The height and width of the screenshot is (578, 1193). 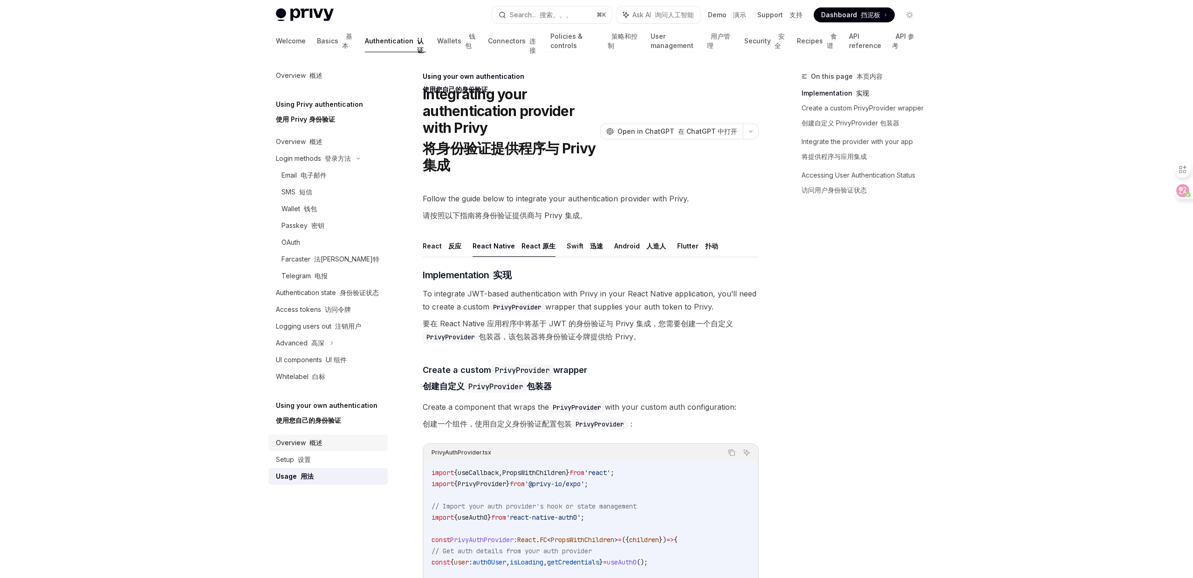 What do you see at coordinates (328, 76) in the screenshot?
I see `a: Overview 概述` at bounding box center [328, 76].